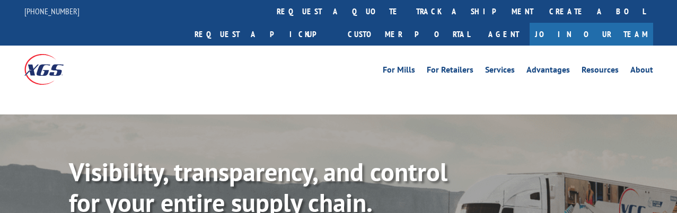  I want to click on a: For Retailers, so click(450, 72).